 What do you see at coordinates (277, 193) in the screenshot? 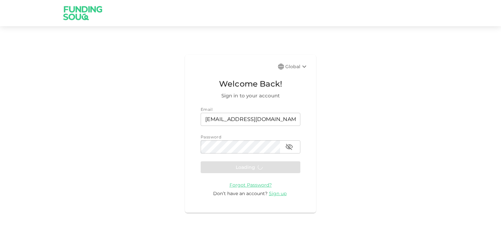
I see `span: Sign up` at bounding box center [277, 193].